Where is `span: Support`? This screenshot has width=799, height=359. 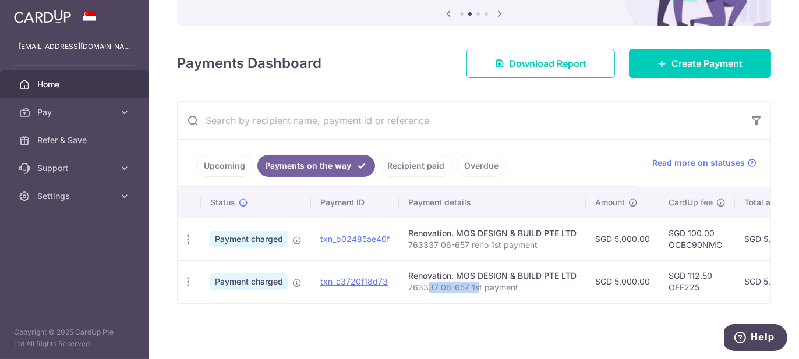 span: Support is located at coordinates (76, 168).